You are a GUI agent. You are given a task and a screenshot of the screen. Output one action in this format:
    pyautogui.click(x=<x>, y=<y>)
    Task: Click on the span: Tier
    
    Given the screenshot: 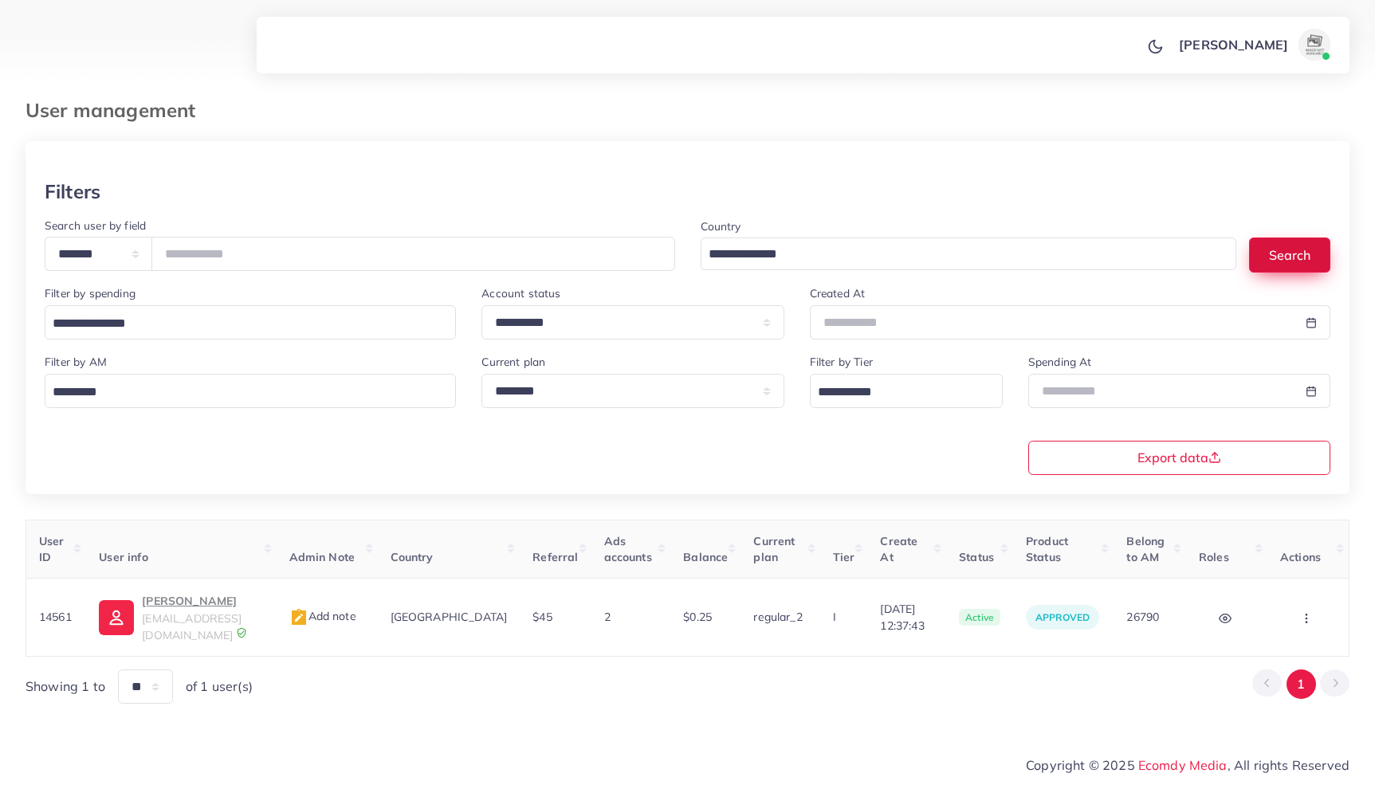 What is the action you would take?
    pyautogui.click(x=844, y=557)
    